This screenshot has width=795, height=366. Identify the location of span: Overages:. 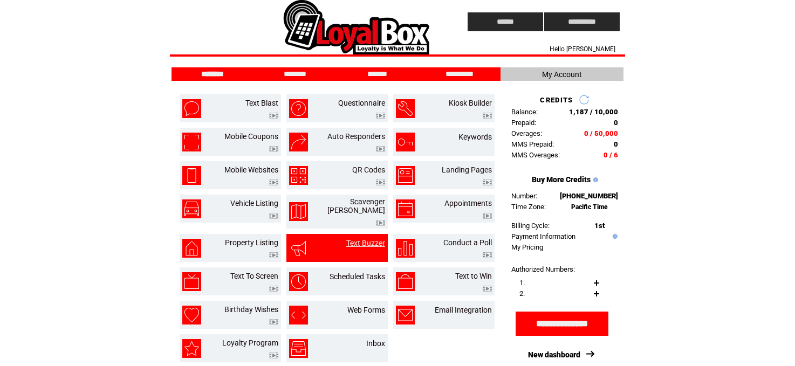
(526, 133).